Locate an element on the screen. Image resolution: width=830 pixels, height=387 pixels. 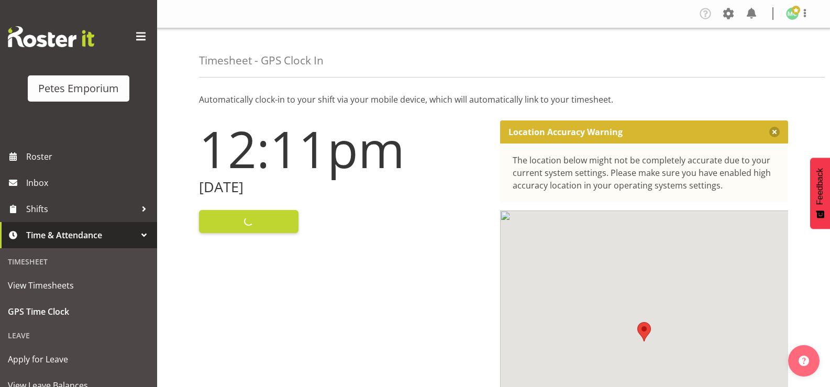
span: Apply for Leave is located at coordinates (79, 359).